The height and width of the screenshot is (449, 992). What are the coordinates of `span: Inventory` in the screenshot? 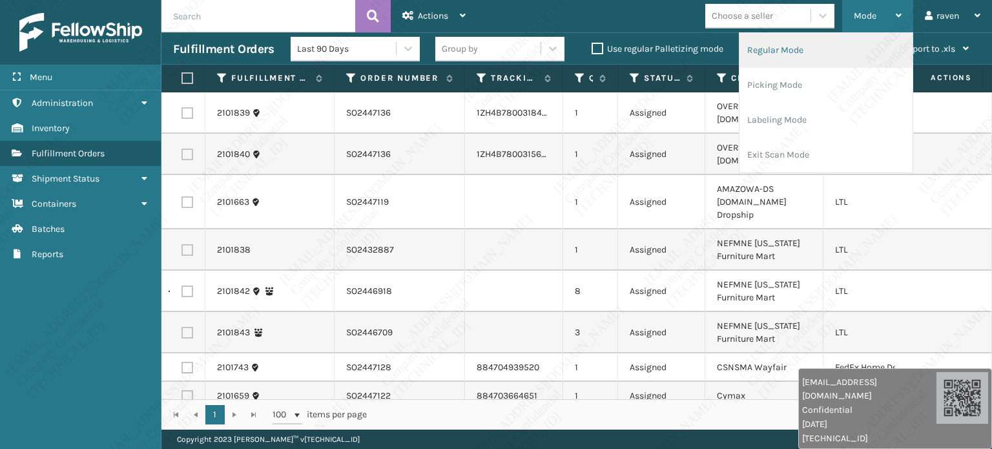 It's located at (50, 128).